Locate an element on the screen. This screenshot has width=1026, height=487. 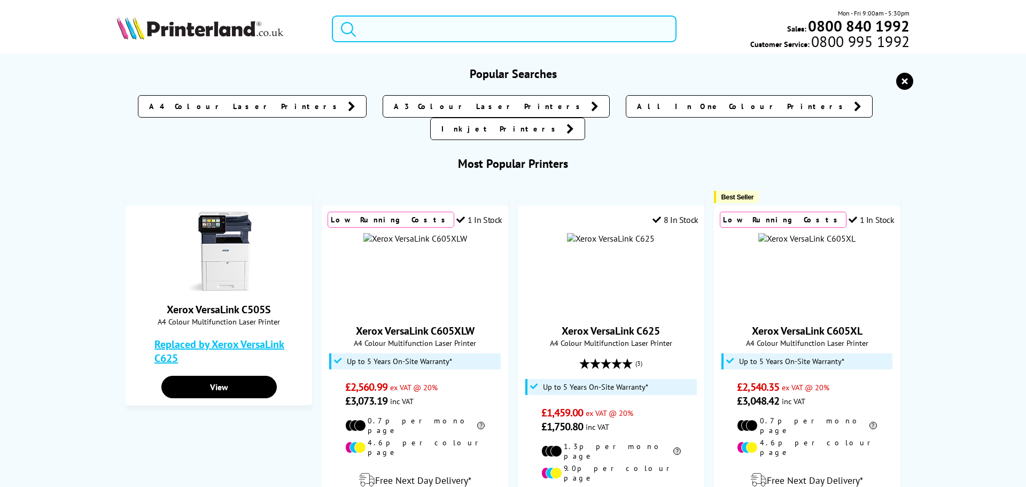
span: £3,073.19 is located at coordinates (366, 401).